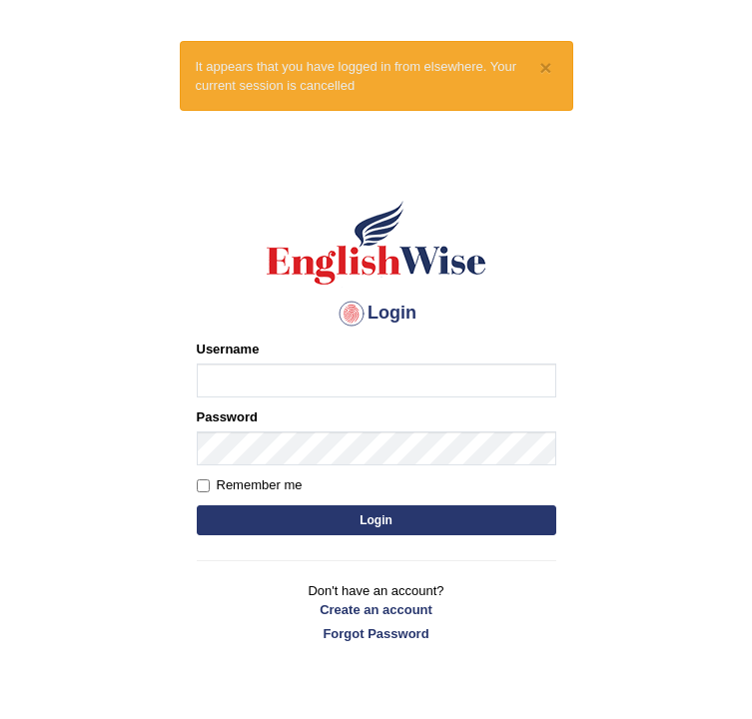 The width and height of the screenshot is (752, 719). I want to click on img: Logo of English Wise sign in for intelligent practice with AI, so click(376, 243).